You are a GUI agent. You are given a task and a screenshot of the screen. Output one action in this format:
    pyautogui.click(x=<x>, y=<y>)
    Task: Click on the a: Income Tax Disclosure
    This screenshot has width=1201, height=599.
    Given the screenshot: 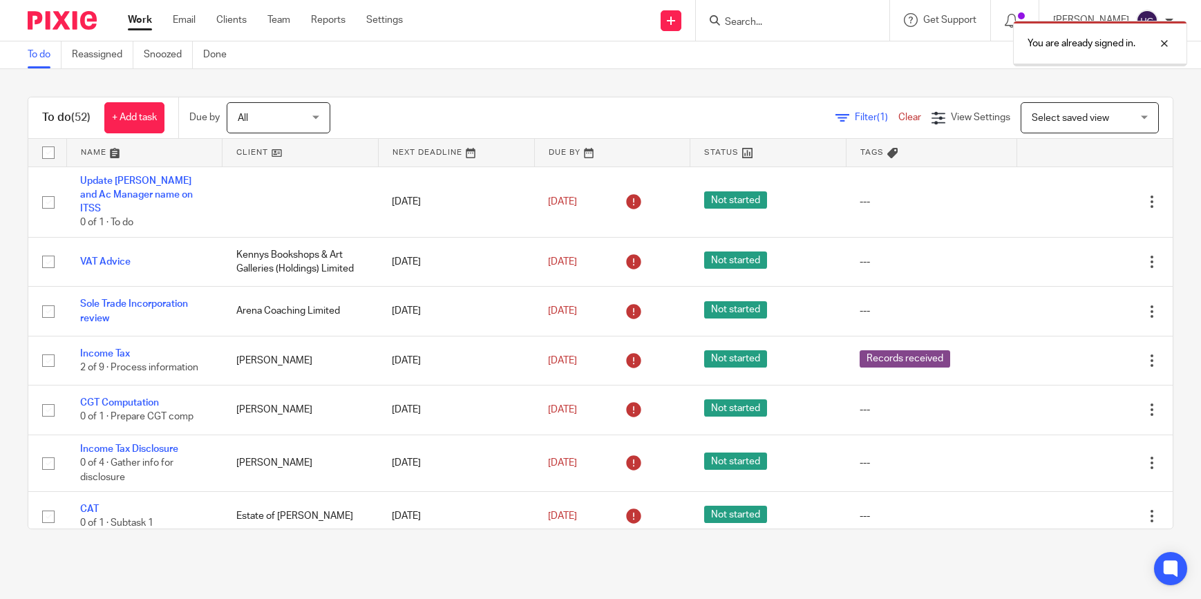 What is the action you would take?
    pyautogui.click(x=129, y=449)
    